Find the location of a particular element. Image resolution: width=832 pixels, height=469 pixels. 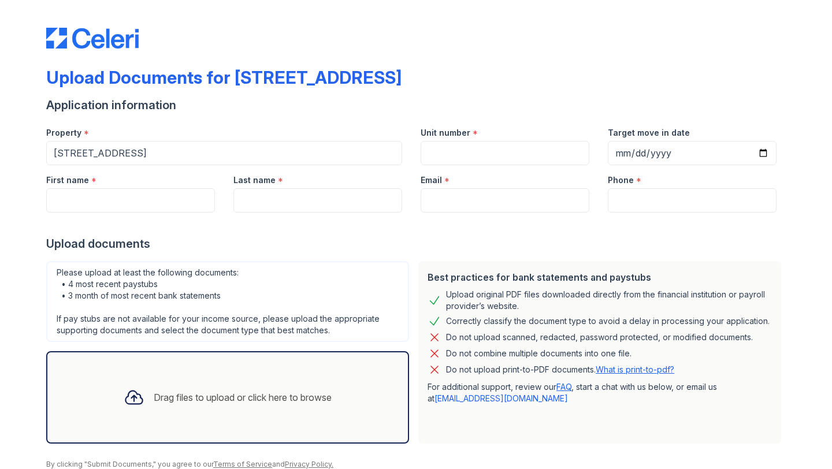

p: Do not upload print-to-PDF documents. is located at coordinates (560, 370).